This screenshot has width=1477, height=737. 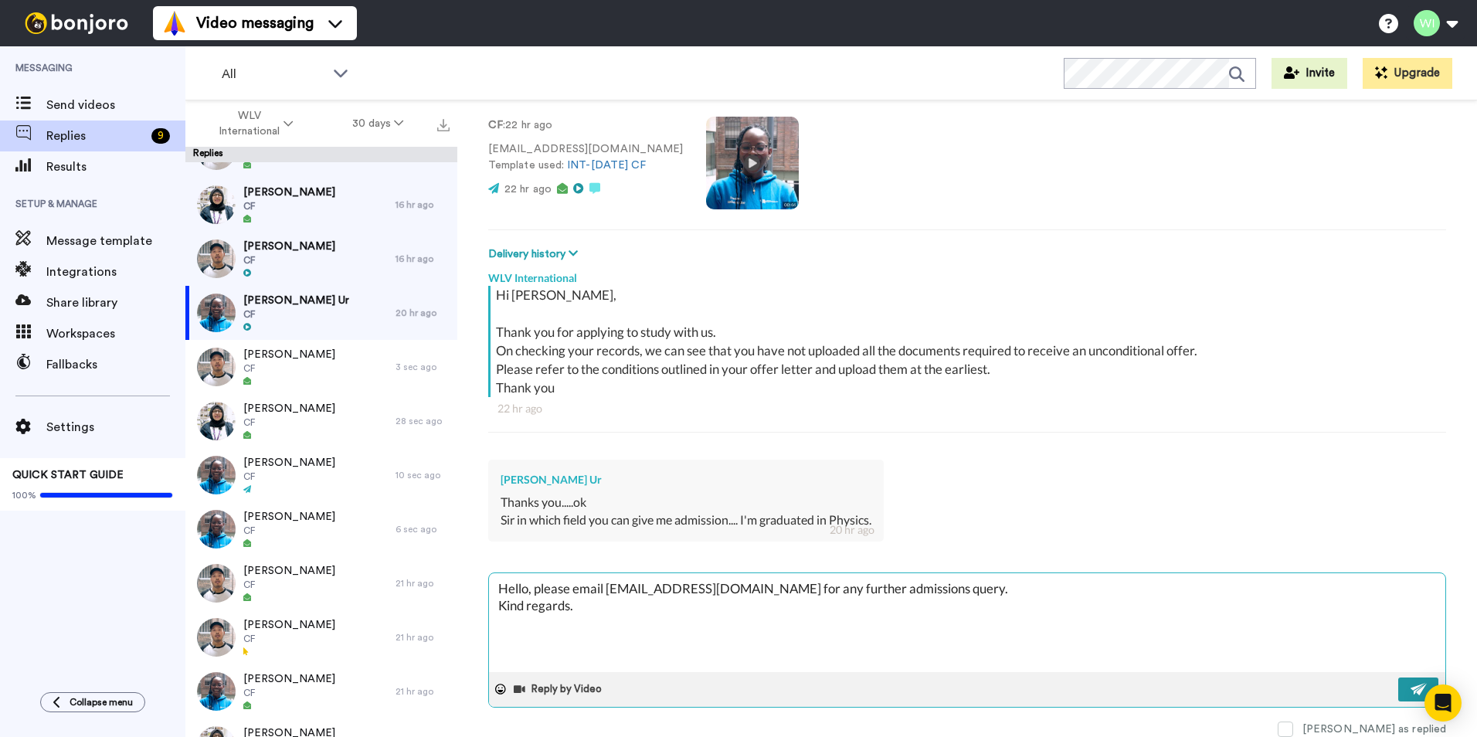 I want to click on p: : 22 hr ago, so click(x=586, y=125).